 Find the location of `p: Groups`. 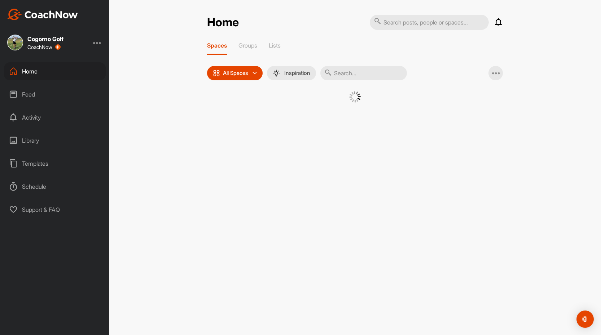

p: Groups is located at coordinates (248, 45).